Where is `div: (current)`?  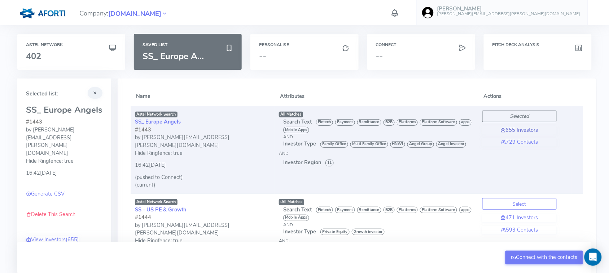
div: (current) is located at coordinates (202, 185).